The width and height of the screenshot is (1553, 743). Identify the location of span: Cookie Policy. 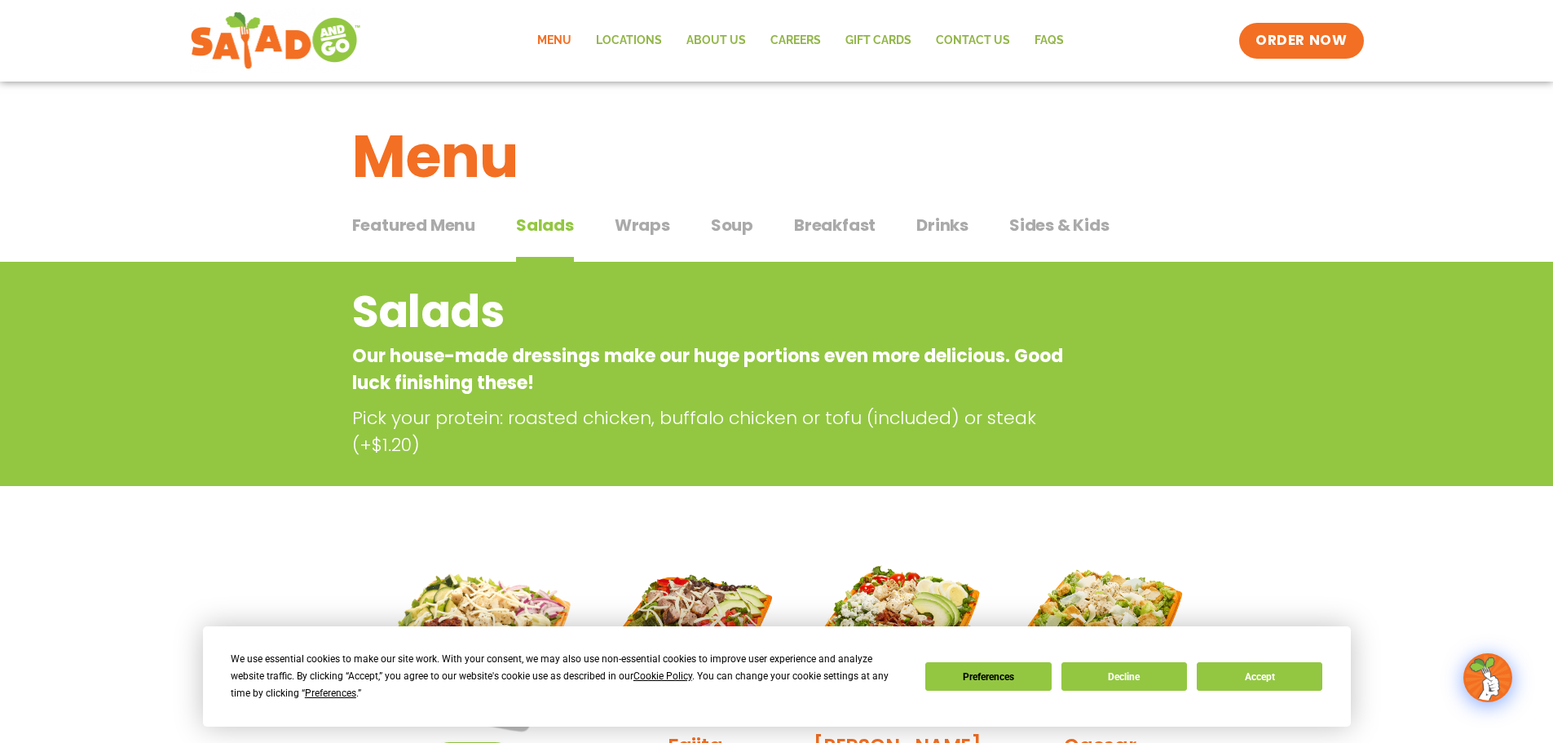
(663, 676).